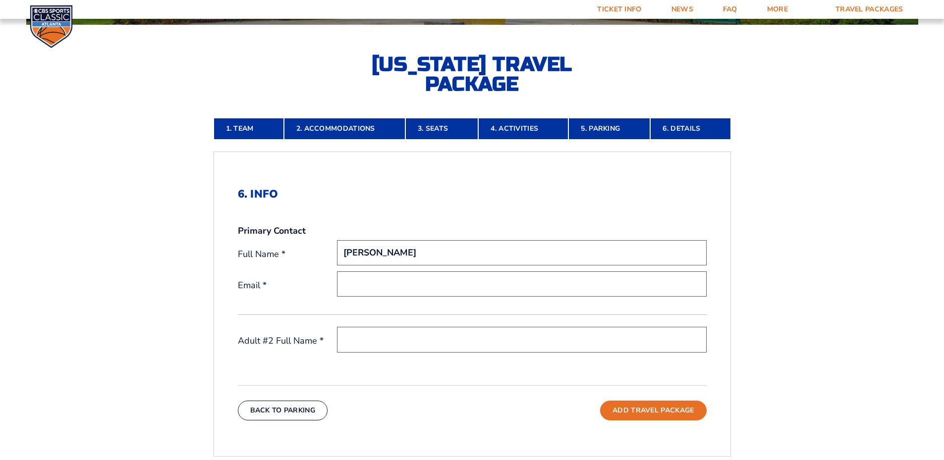 The width and height of the screenshot is (944, 460). Describe the element at coordinates (283, 411) in the screenshot. I see `button: Back To Parking` at that location.